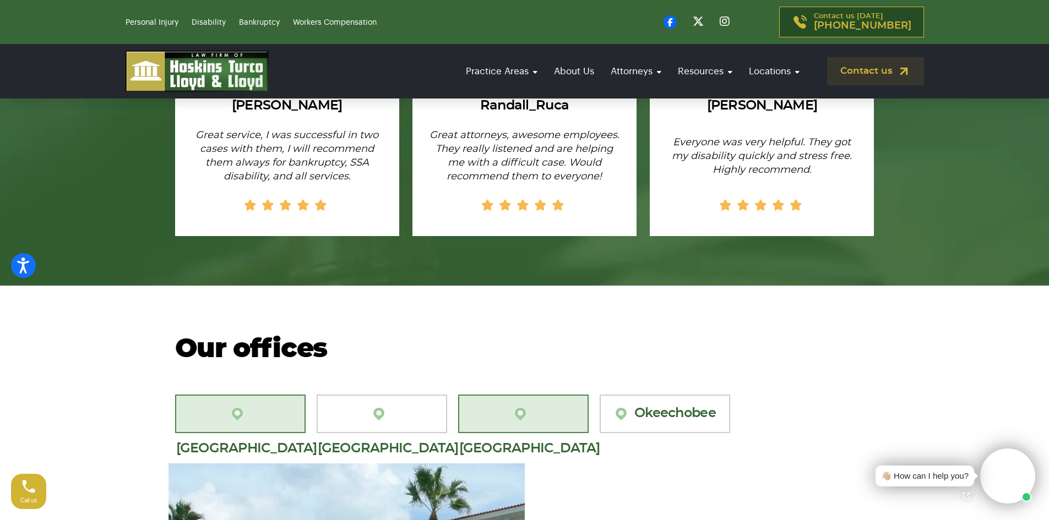 This screenshot has width=1049, height=520. I want to click on a: Randall_Ruca Great attorneys, awesome employees. They really listened and are helping me with a d..., so click(524, 155).